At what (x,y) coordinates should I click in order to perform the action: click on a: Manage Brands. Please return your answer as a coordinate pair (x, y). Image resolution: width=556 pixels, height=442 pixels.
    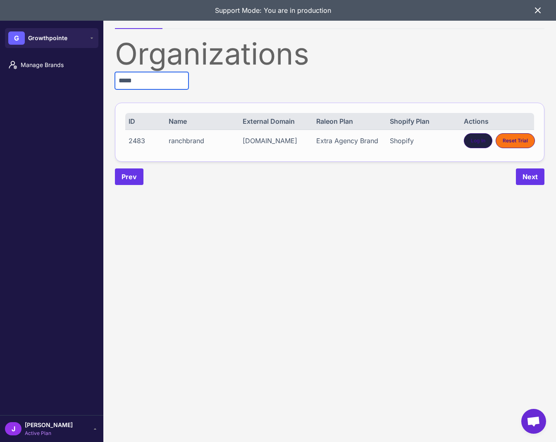
    Looking at the image, I should click on (52, 65).